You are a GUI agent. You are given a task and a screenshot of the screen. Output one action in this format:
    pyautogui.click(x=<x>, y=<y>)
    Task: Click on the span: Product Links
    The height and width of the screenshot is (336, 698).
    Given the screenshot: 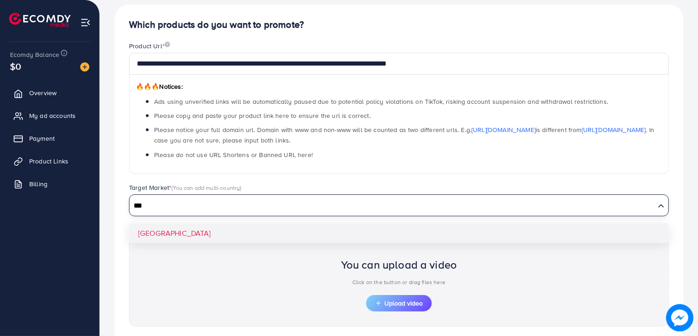 What is the action you would take?
    pyautogui.click(x=49, y=161)
    